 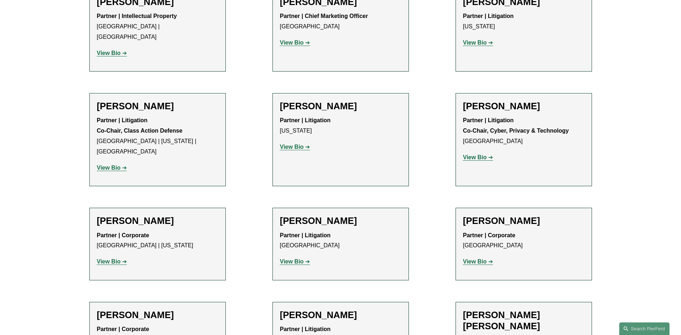 I want to click on strong: Partner | Litigation Co-Chair, Cyber, Privacy & Technology, so click(x=516, y=125).